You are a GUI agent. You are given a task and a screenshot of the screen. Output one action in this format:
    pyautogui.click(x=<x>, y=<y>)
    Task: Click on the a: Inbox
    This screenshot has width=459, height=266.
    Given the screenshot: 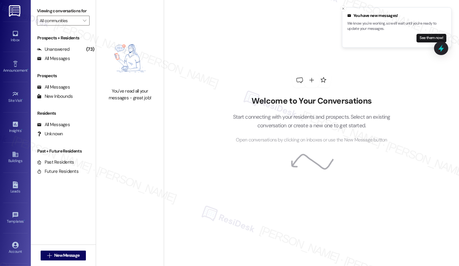 What is the action you would take?
    pyautogui.click(x=15, y=37)
    